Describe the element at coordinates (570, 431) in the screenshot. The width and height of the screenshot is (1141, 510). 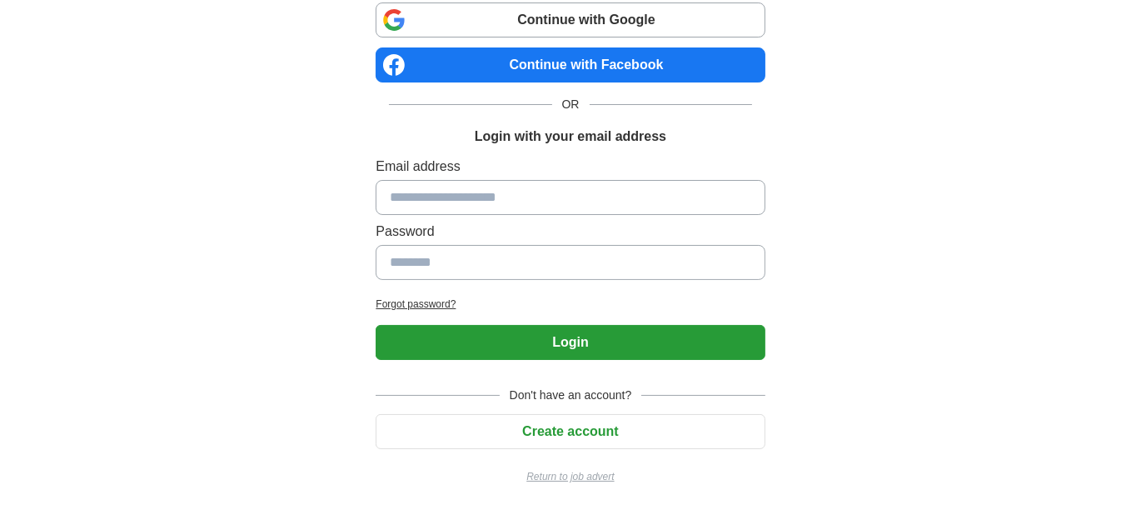
I see `a: Create account` at that location.